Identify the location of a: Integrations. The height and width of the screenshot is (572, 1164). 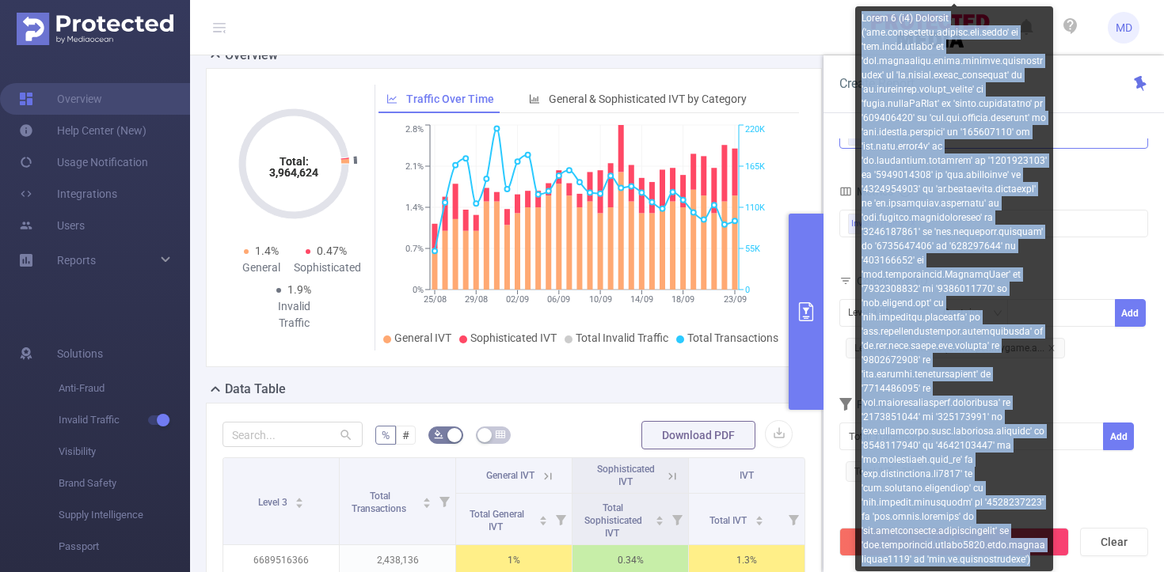
(68, 194).